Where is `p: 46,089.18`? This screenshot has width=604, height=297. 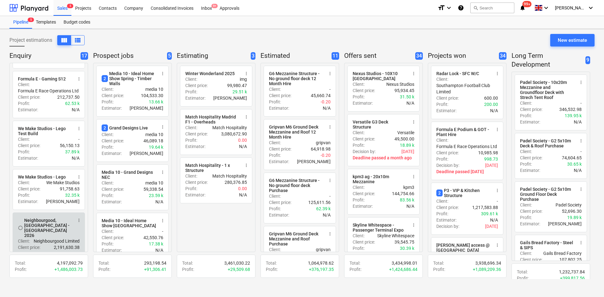
p: 46,089.18 is located at coordinates (153, 141).